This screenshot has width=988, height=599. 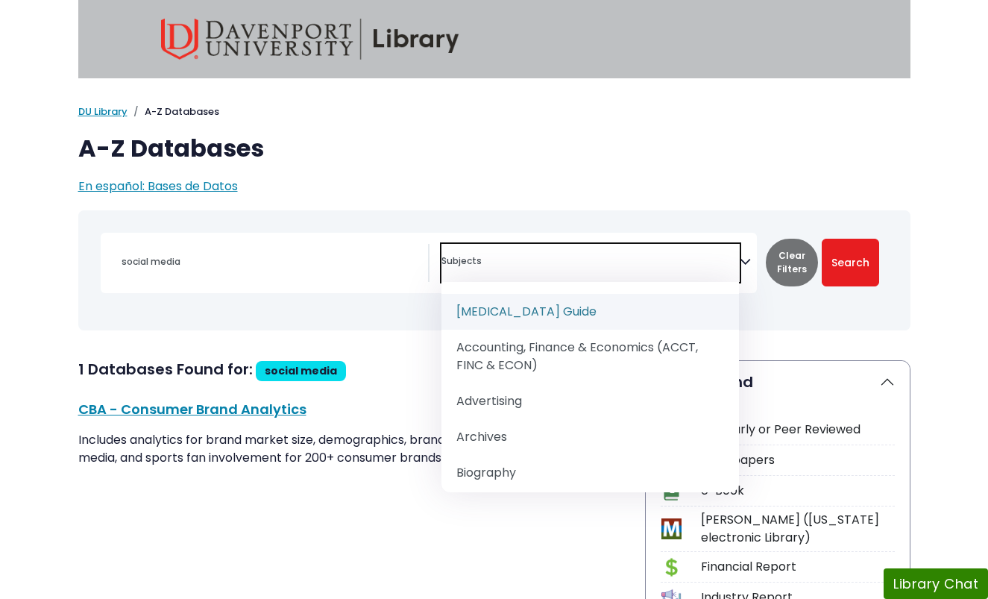 I want to click on img: Icon MeL (Michigan electronic Library), so click(x=671, y=528).